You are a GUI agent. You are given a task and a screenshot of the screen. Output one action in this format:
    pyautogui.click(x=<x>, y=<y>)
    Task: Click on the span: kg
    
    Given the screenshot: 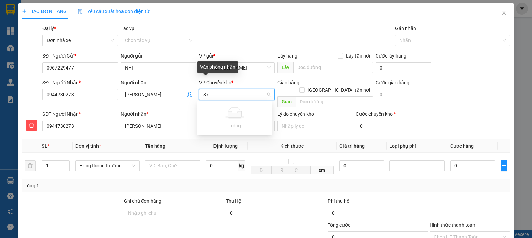 What is the action you would take?
    pyautogui.click(x=241, y=165)
    